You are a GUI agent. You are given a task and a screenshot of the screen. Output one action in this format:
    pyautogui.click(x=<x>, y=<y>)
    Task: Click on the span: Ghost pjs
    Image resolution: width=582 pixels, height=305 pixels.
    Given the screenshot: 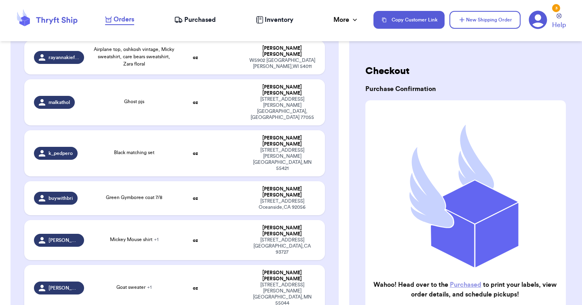 What is the action you would take?
    pyautogui.click(x=134, y=101)
    